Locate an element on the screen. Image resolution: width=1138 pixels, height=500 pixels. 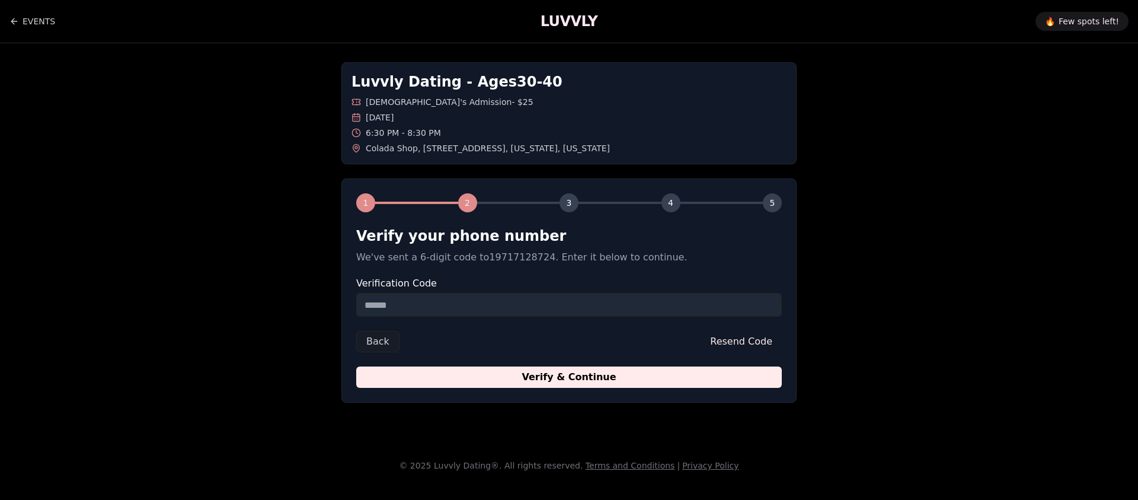
span: Few spots left! is located at coordinates (1089, 21).